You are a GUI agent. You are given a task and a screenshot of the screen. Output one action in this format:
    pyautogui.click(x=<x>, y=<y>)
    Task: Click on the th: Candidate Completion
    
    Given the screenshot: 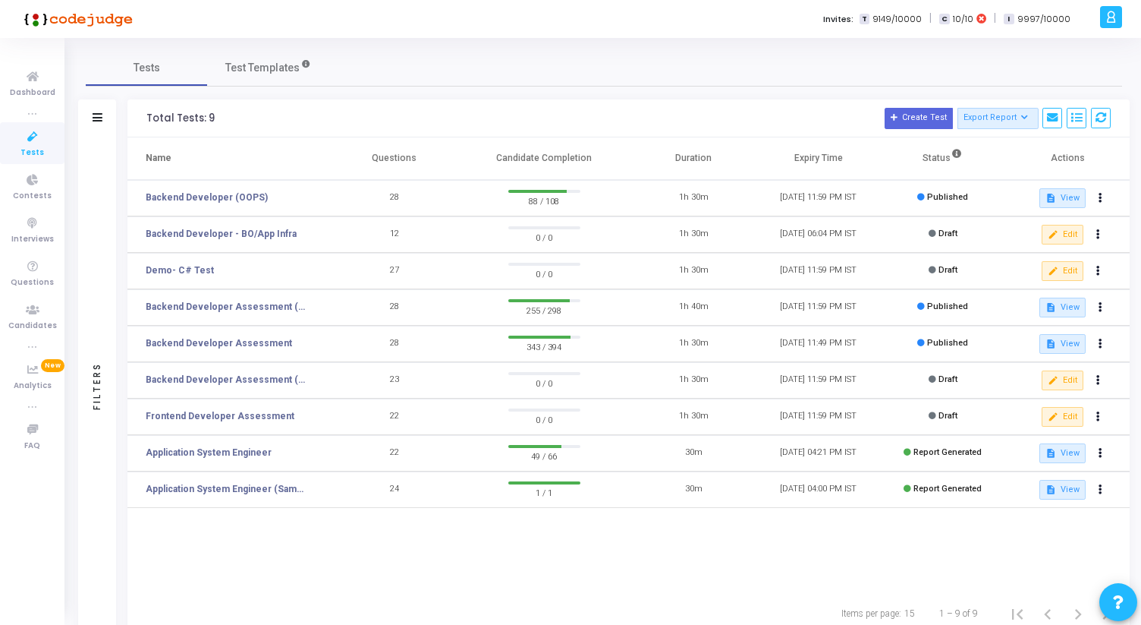 What is the action you would take?
    pyautogui.click(x=544, y=159)
    